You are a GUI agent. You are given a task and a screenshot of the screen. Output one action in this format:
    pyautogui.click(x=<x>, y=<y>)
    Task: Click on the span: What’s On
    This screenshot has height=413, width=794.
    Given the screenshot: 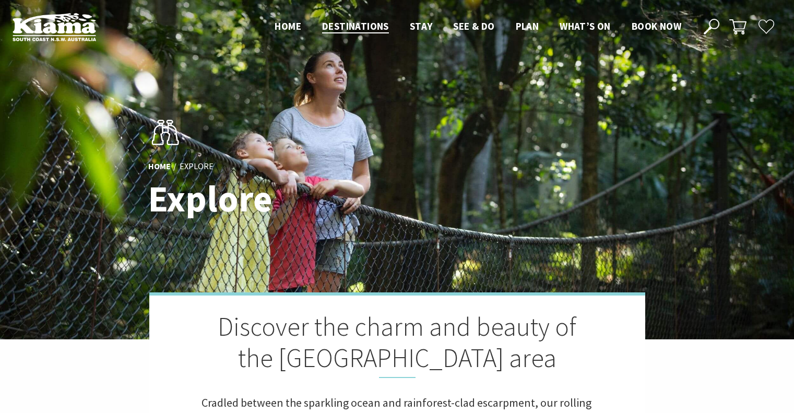 What is the action you would take?
    pyautogui.click(x=585, y=26)
    